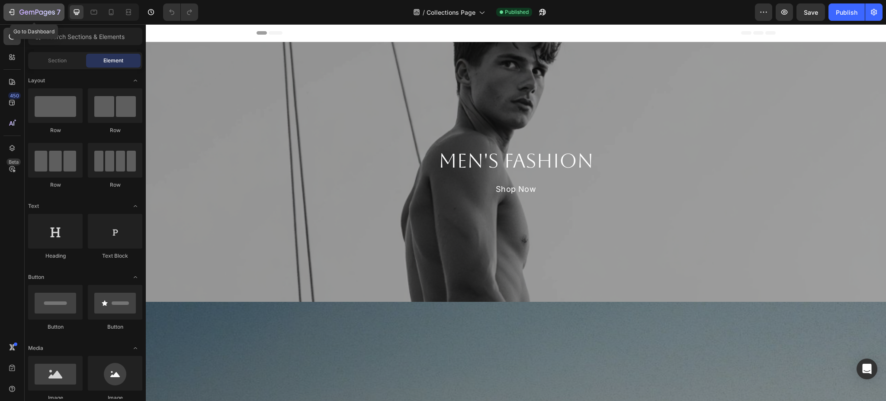 The height and width of the screenshot is (401, 886). Describe the element at coordinates (451, 12) in the screenshot. I see `span: Collections Page` at that location.